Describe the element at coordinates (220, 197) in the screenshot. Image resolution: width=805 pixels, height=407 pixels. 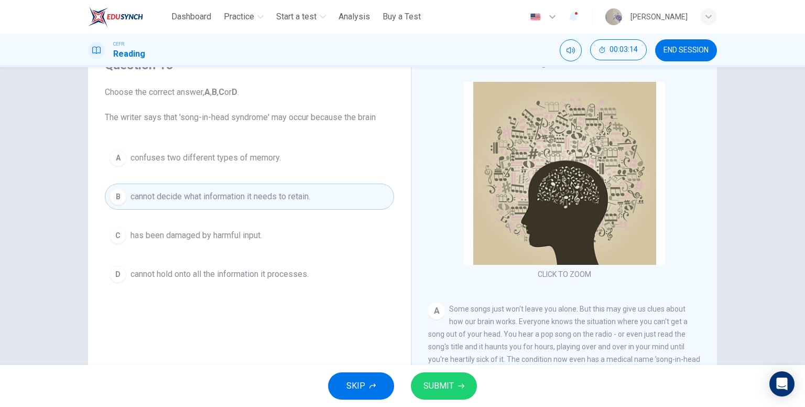
I see `span: cannot decide what information it needs to retain.` at that location.